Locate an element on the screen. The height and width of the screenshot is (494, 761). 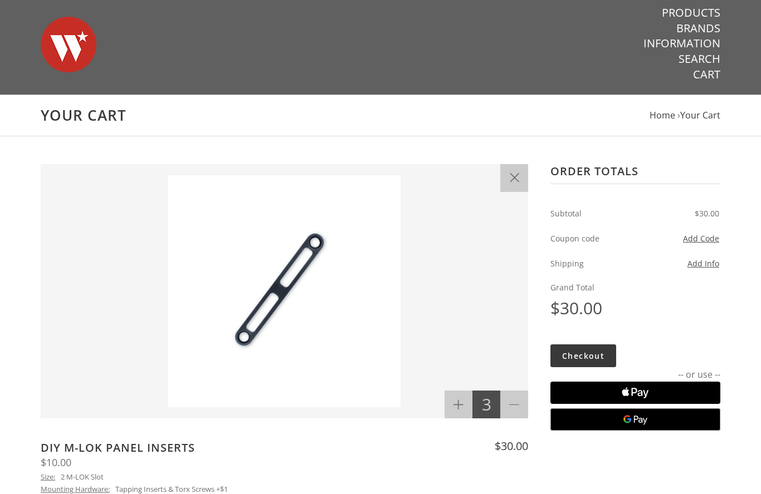
h3: Order Totals is located at coordinates (635, 175).